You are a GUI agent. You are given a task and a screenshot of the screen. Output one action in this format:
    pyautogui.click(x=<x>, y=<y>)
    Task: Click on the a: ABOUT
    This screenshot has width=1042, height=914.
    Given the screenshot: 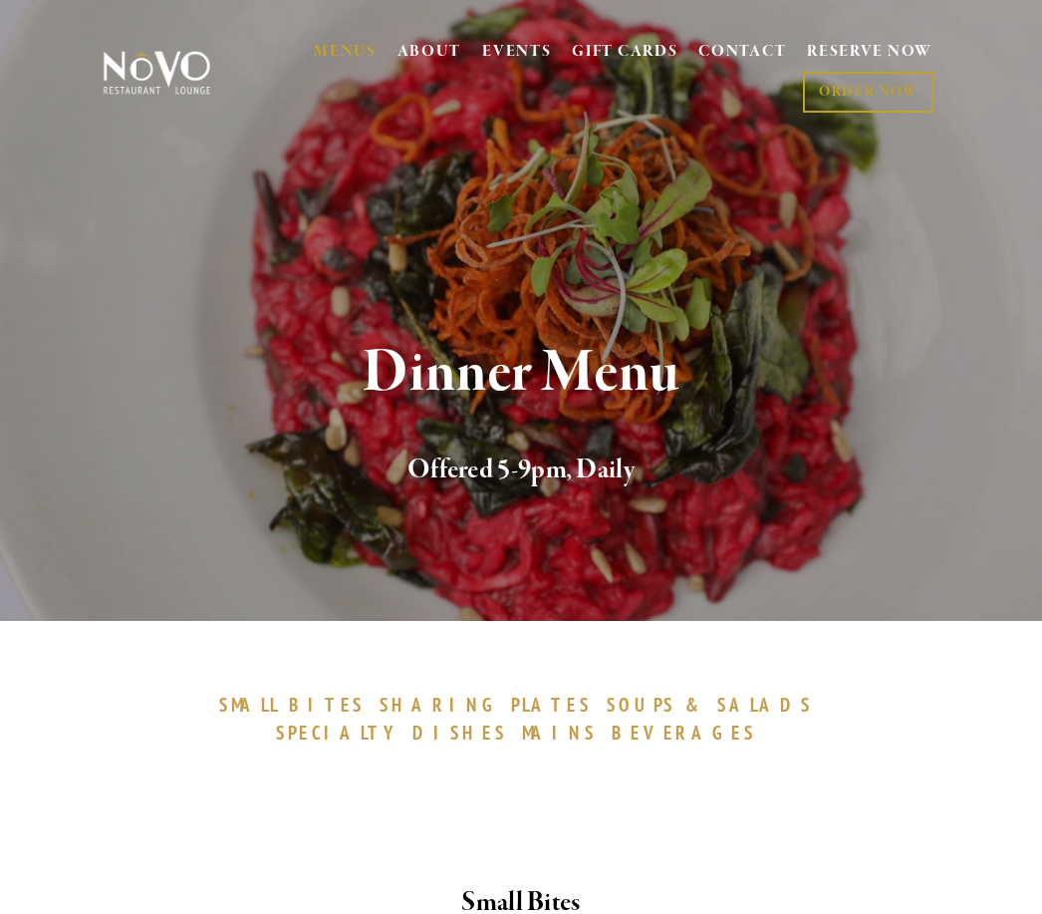 What is the action you would take?
    pyautogui.click(x=429, y=52)
    